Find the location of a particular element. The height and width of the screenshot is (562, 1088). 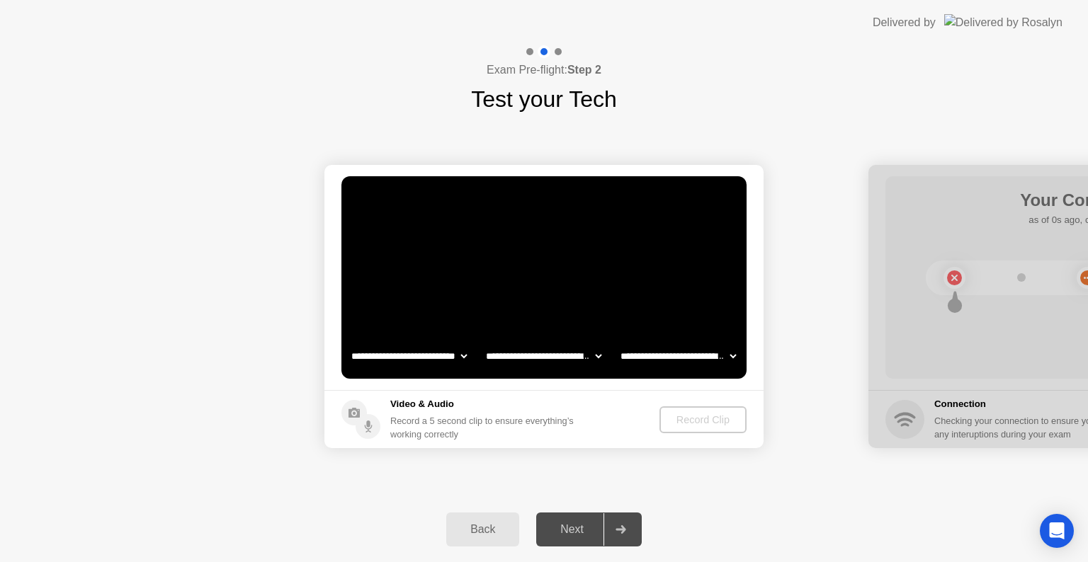

div: Record Clip is located at coordinates (702, 420).